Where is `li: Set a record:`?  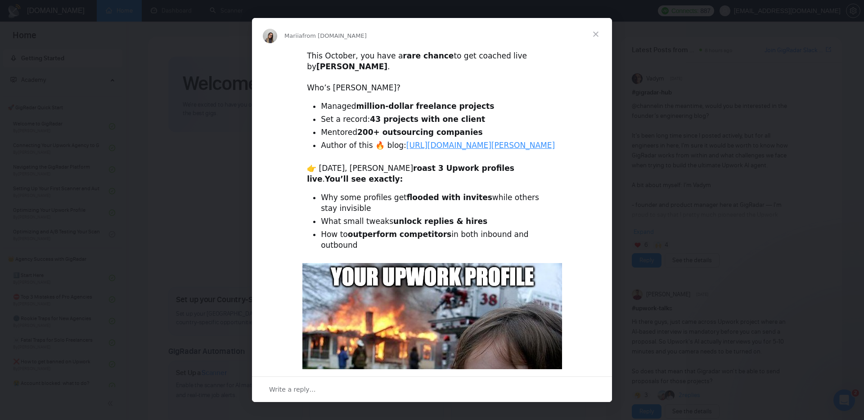
li: Set a record: is located at coordinates (439, 120).